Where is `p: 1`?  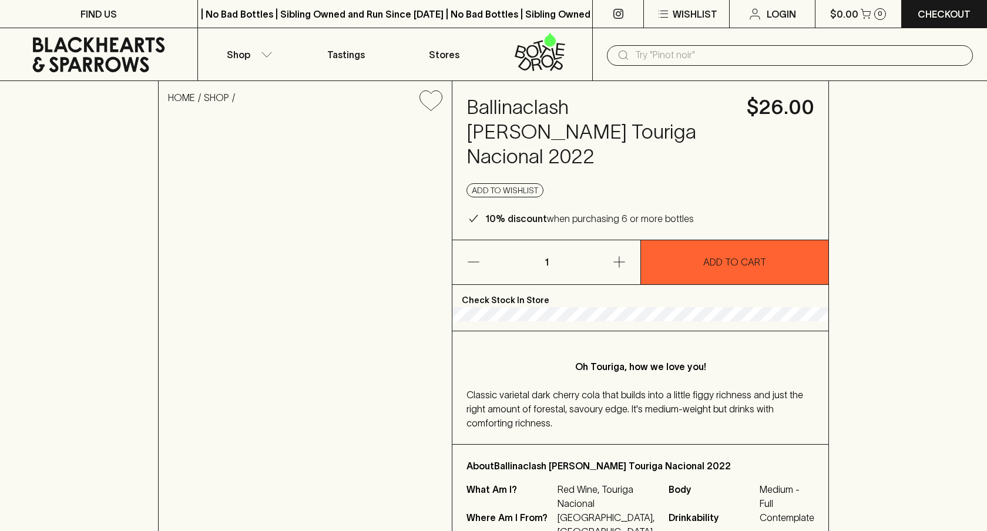
p: 1 is located at coordinates (546, 262).